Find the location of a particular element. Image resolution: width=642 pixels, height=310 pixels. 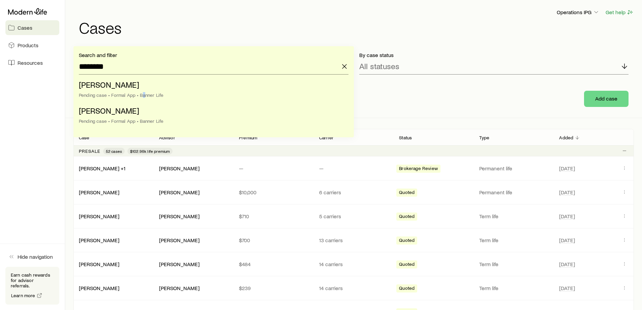

p: Operations IPG is located at coordinates (578, 12).